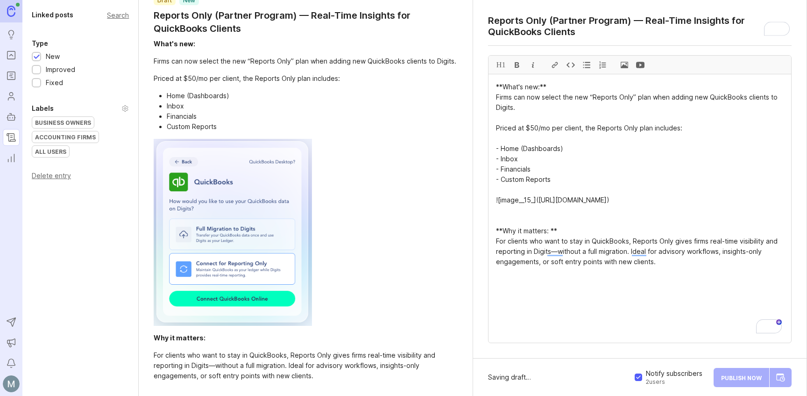  I want to click on button: Announcements, so click(11, 342).